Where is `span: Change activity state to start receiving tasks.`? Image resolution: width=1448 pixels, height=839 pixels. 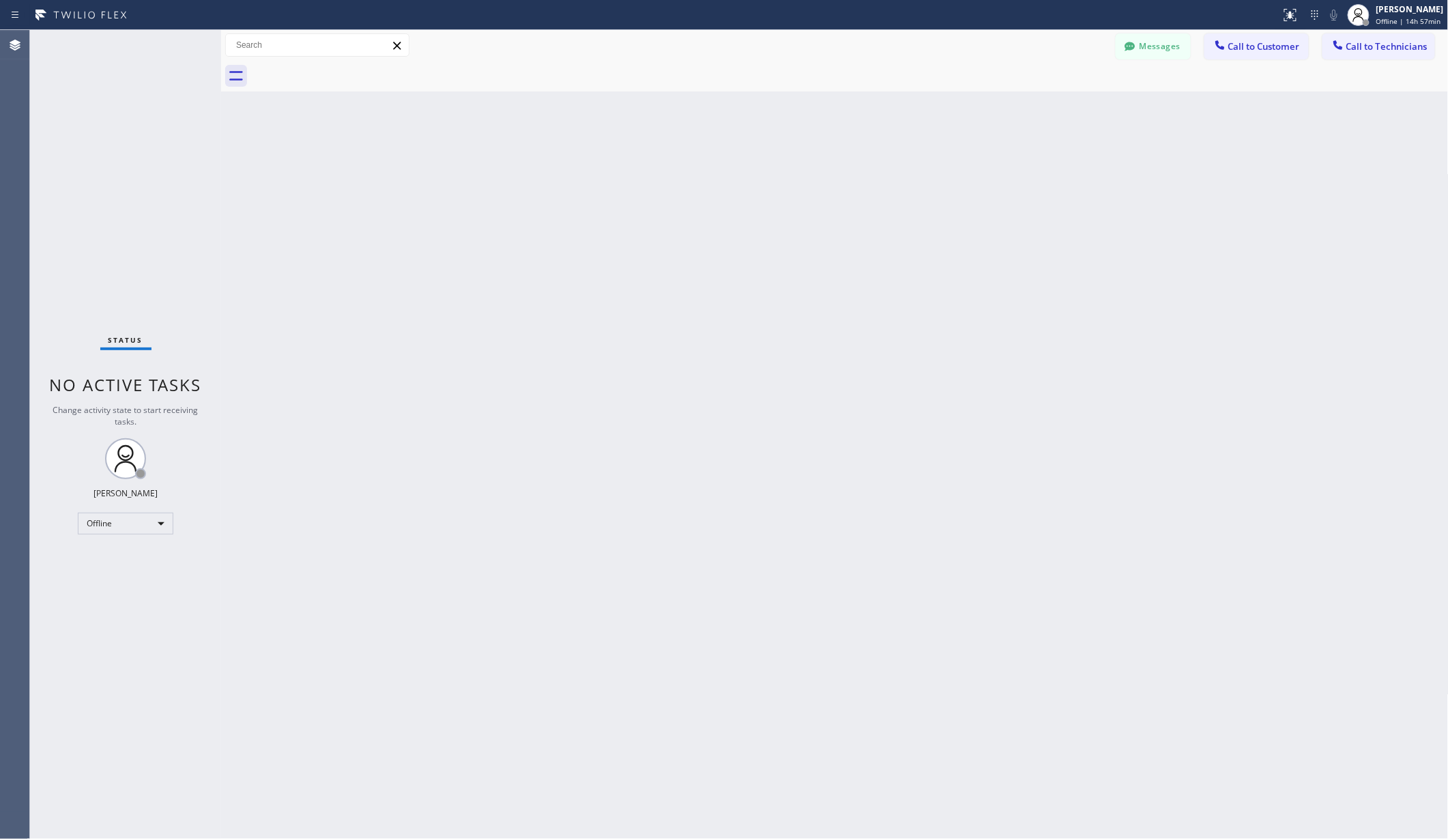 span: Change activity state to start receiving tasks. is located at coordinates (126, 416).